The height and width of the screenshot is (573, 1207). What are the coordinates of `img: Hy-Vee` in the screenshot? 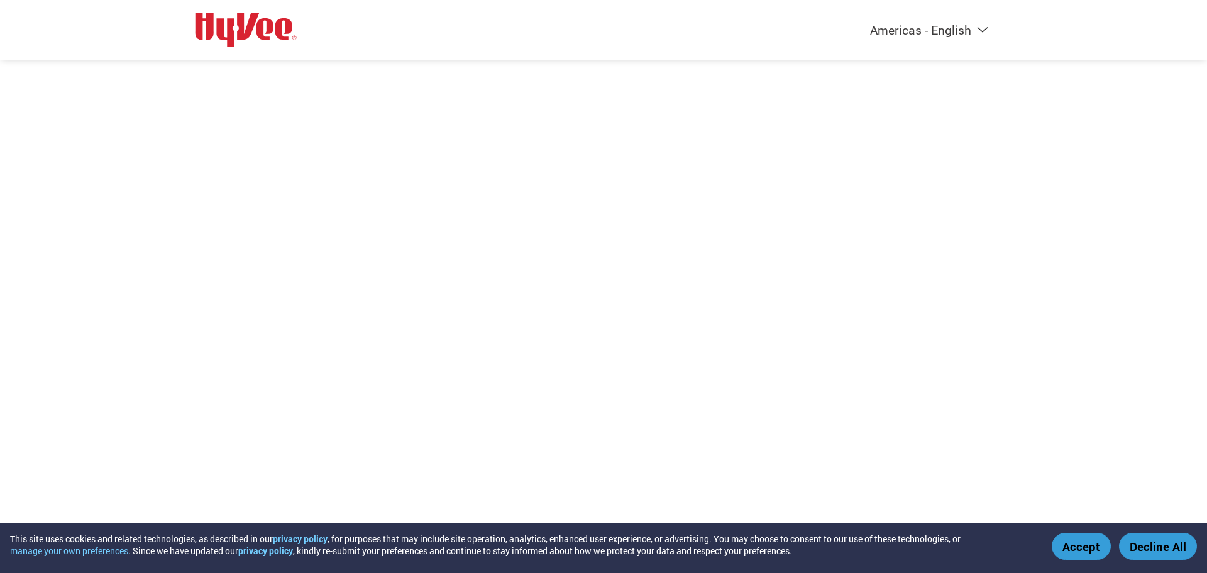 It's located at (246, 30).